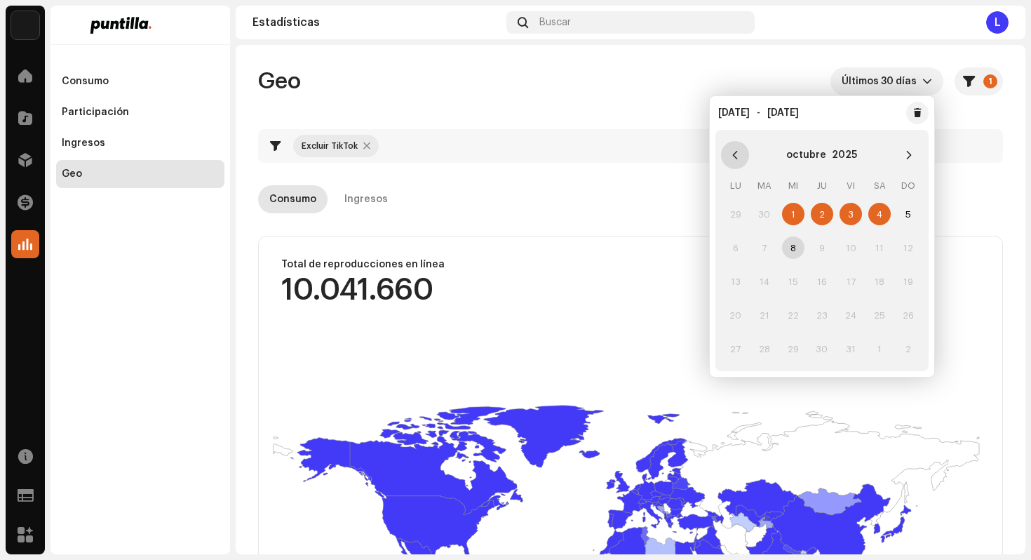  Describe the element at coordinates (735, 349) in the screenshot. I see `td: 27` at that location.